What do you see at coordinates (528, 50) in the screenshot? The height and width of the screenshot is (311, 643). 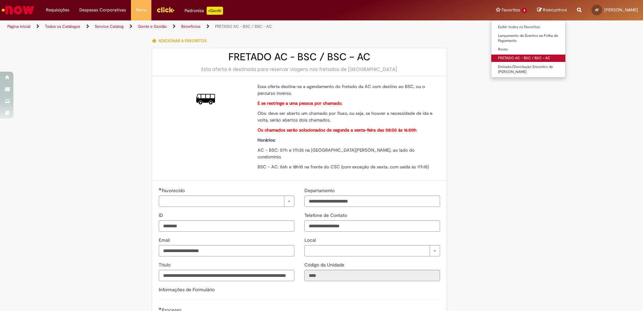 I see `a: Ponto` at bounding box center [528, 50].